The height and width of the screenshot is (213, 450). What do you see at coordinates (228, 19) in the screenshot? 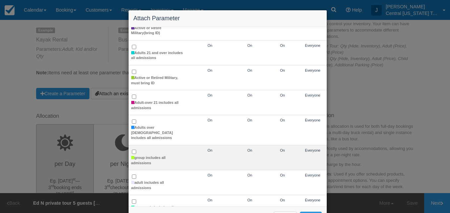
I see `h4: Attach Parameter` at bounding box center [228, 19].